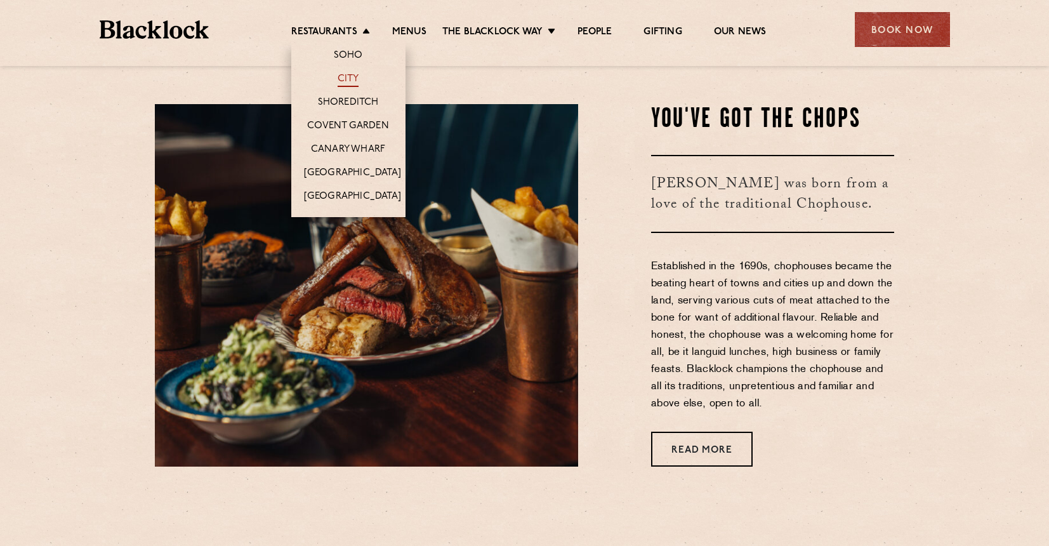  What do you see at coordinates (154, 29) in the screenshot?
I see `img: BL_Textured_Logo-footer-cropped.svg` at bounding box center [154, 29].